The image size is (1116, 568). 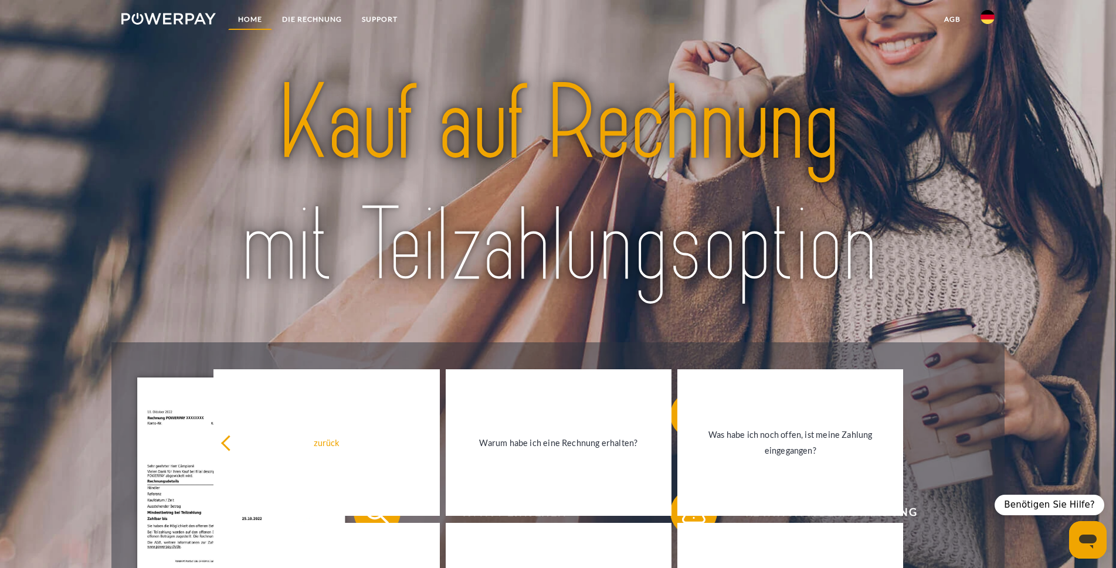 I want to click on div: zurück, so click(x=326, y=443).